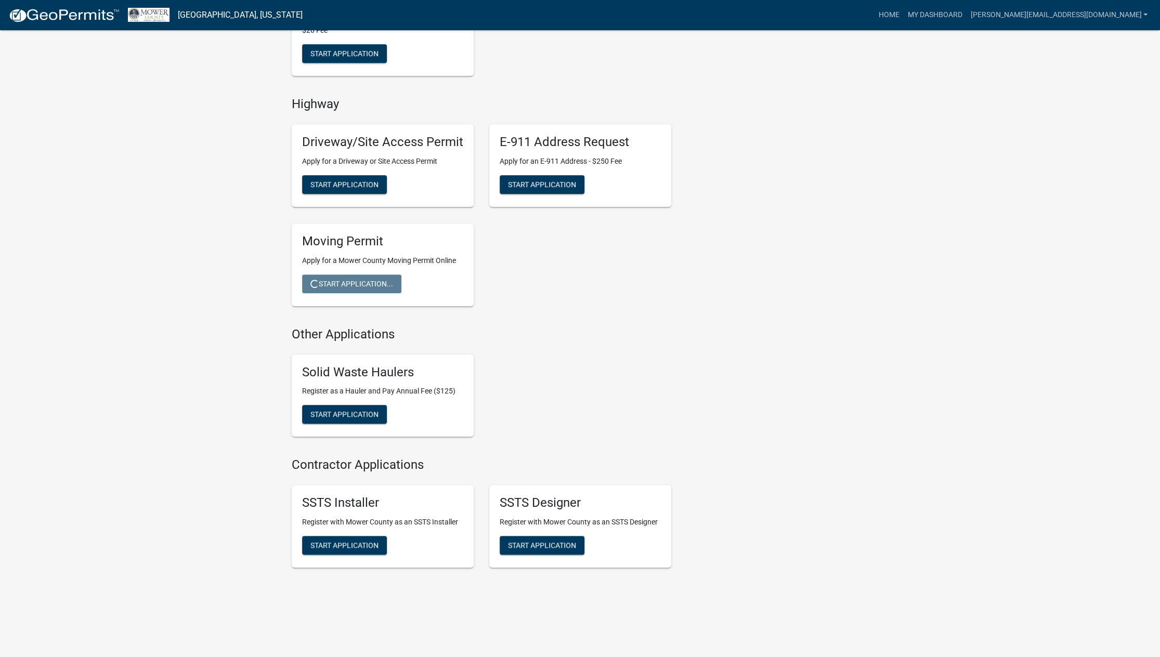 The width and height of the screenshot is (1160, 657). What do you see at coordinates (481, 386) in the screenshot?
I see `wm-workflow-list-section: Other Applications` at bounding box center [481, 386].